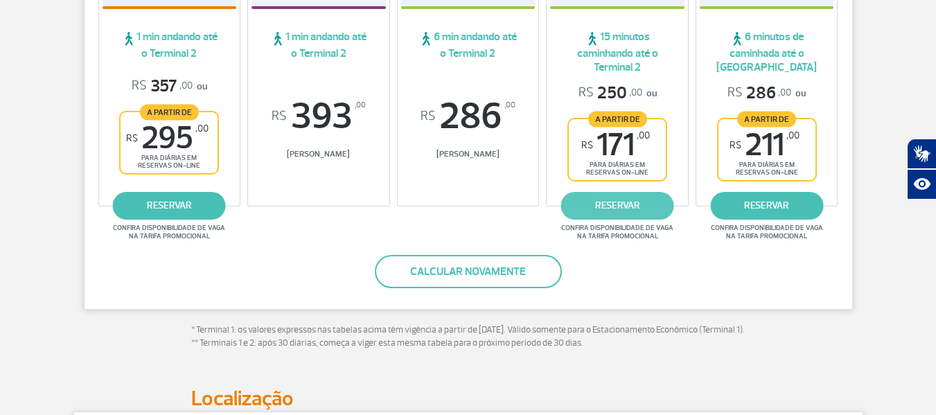 The height and width of the screenshot is (415, 936). Describe the element at coordinates (922, 184) in the screenshot. I see `button: Abrir recursos assistivos.` at that location.